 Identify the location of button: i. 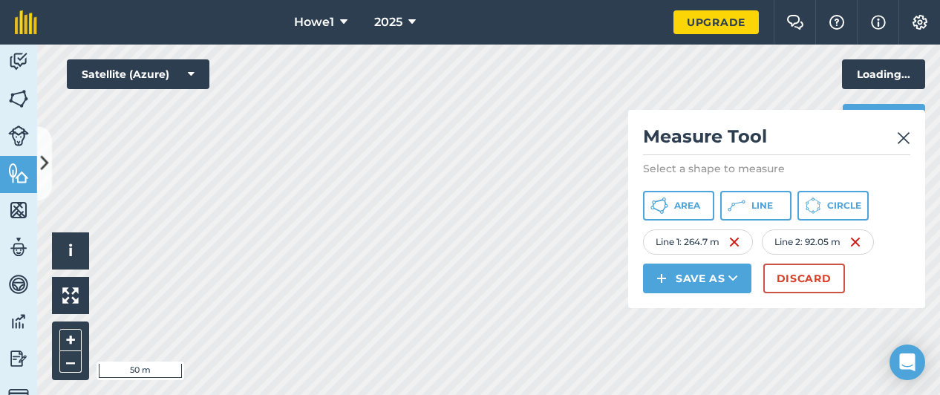
(71, 251).